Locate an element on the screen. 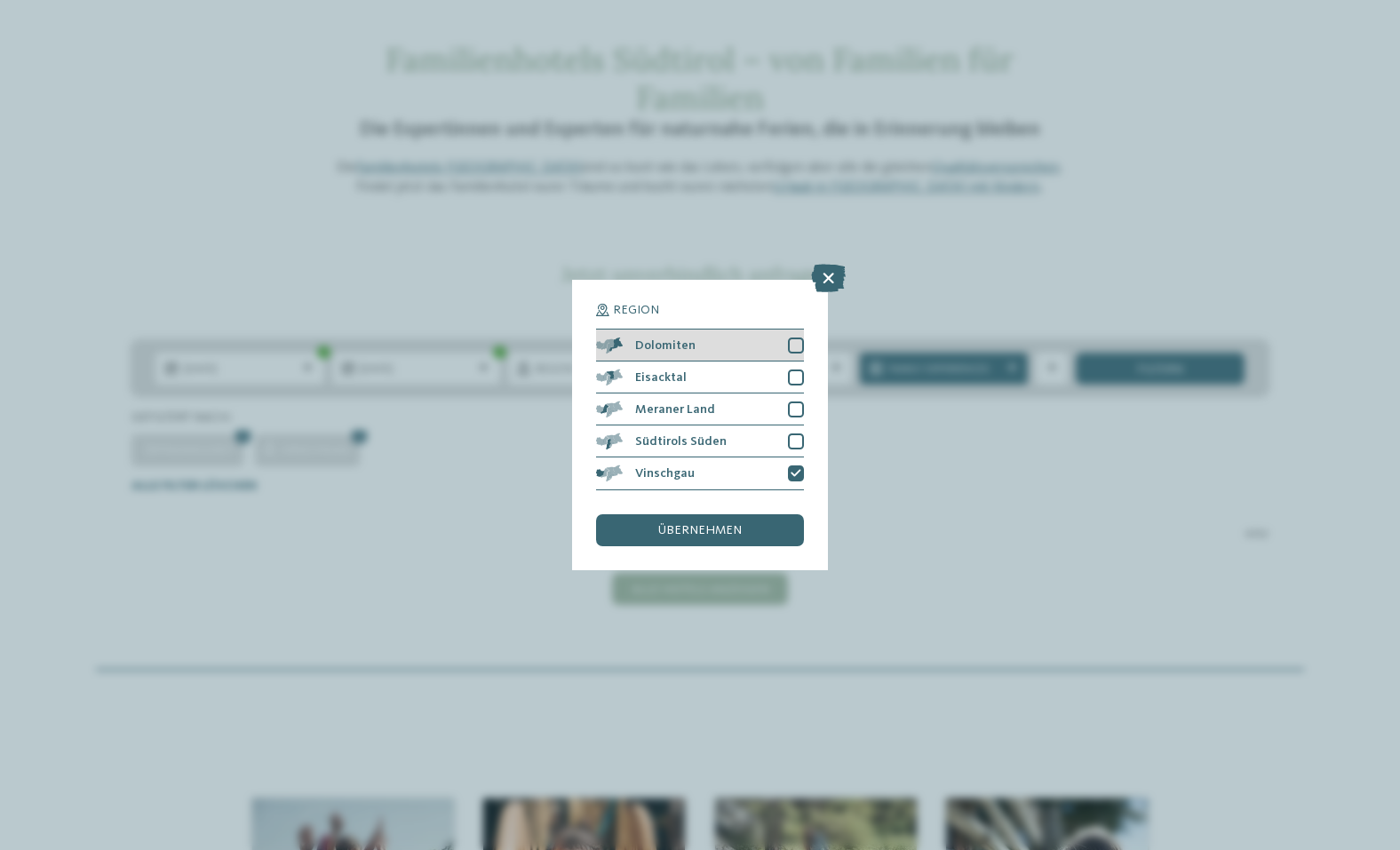 This screenshot has height=850, width=1400. span: übernehmen is located at coordinates (700, 531).